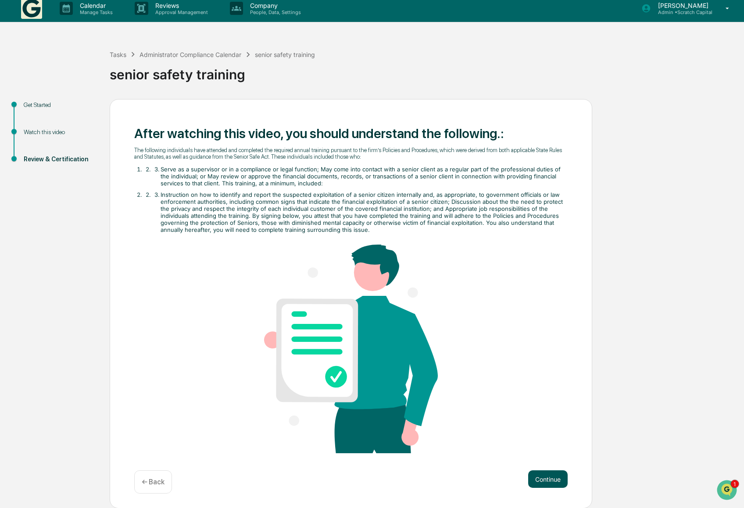  Describe the element at coordinates (84, 25) in the screenshot. I see `p: How can we help?` at that location.